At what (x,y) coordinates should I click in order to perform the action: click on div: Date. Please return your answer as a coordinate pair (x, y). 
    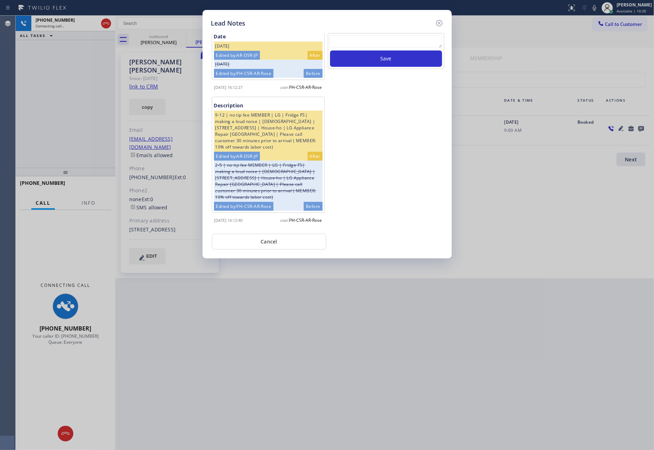
    Looking at the image, I should click on (268, 37).